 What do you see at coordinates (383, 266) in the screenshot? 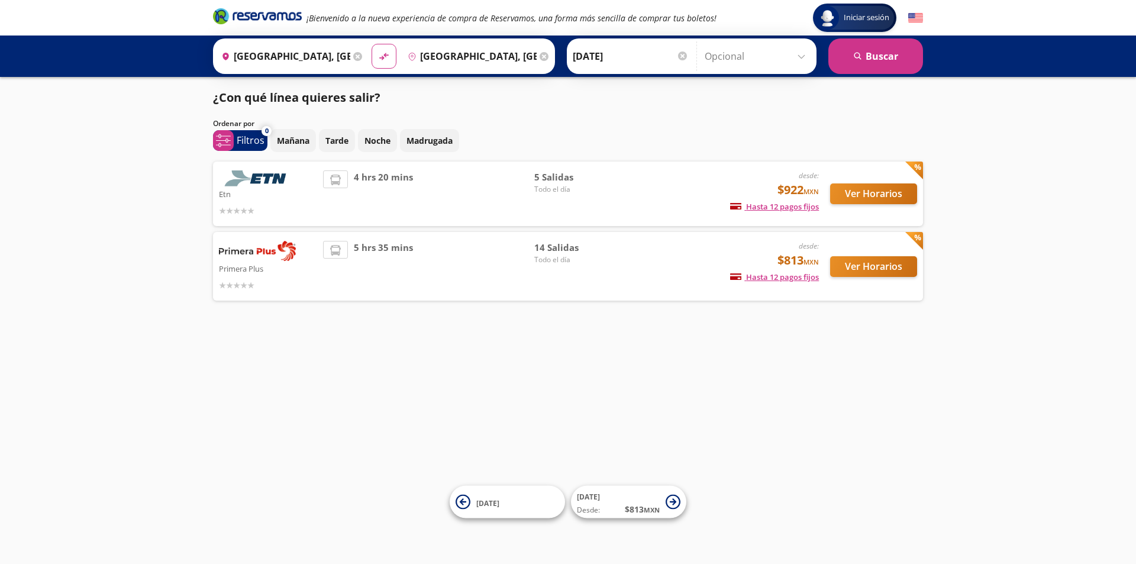
I see `span: 5 hrs 35 mins` at bounding box center [383, 266].